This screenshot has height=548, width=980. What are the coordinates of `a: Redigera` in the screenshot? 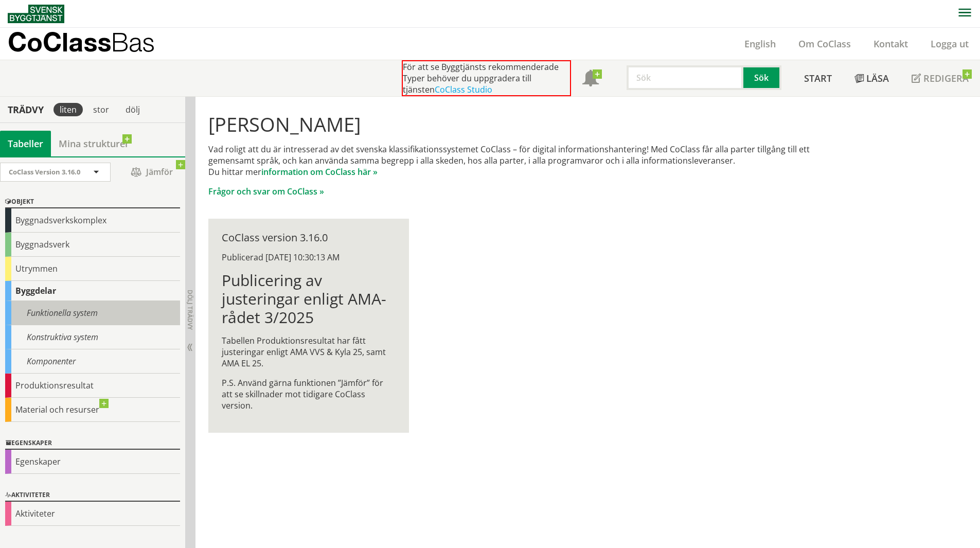 It's located at (940, 78).